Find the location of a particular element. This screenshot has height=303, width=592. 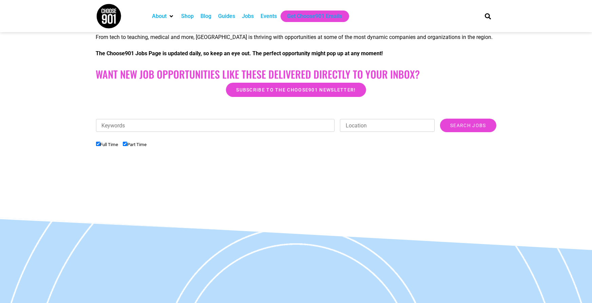

div: Jobs is located at coordinates (248, 16).